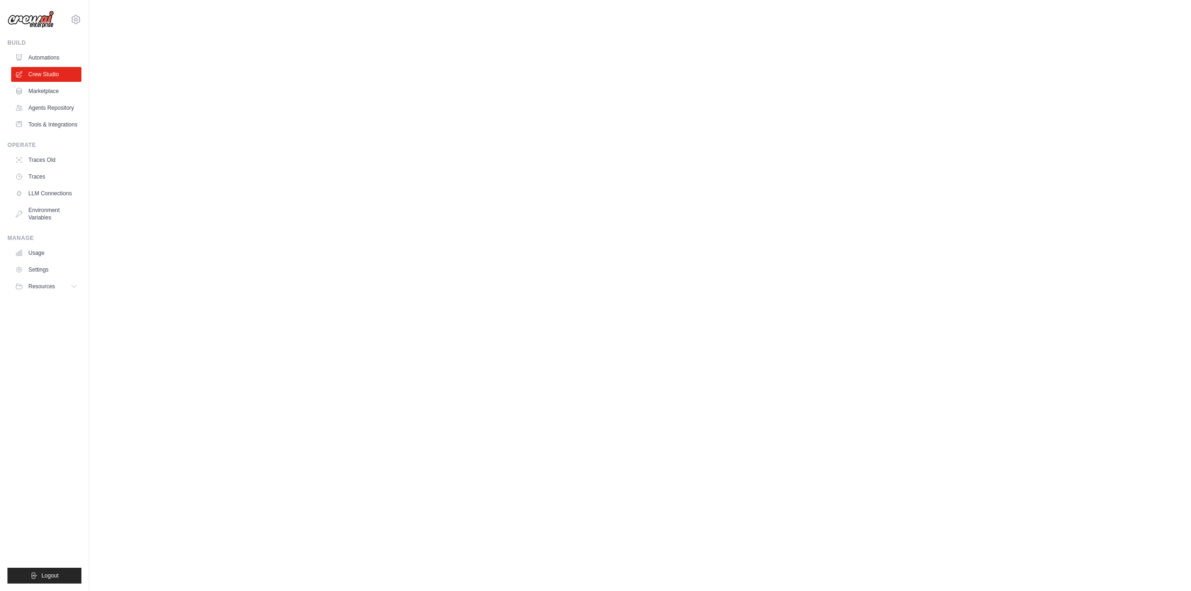 The image size is (1191, 591). Describe the element at coordinates (44, 43) in the screenshot. I see `div: Build` at that location.